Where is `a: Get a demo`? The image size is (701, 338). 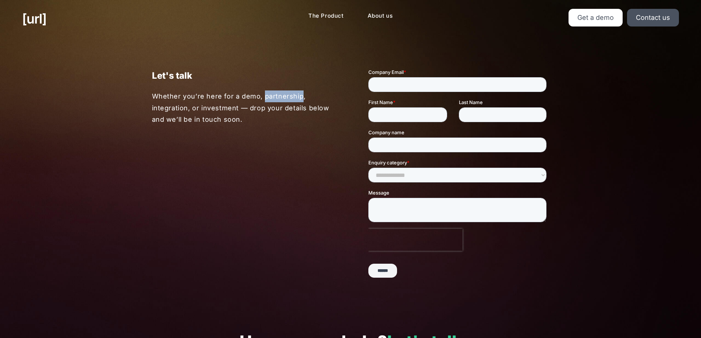
a: Get a demo is located at coordinates (596, 18).